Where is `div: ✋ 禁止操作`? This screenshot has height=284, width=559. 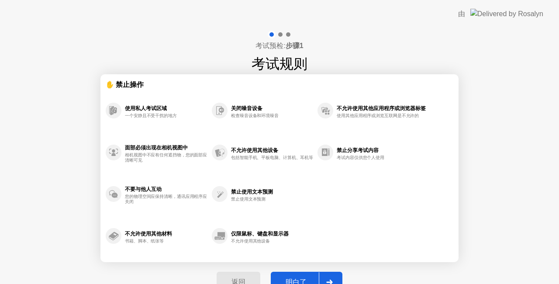 div: ✋ 禁止操作 is located at coordinates (268, 84).